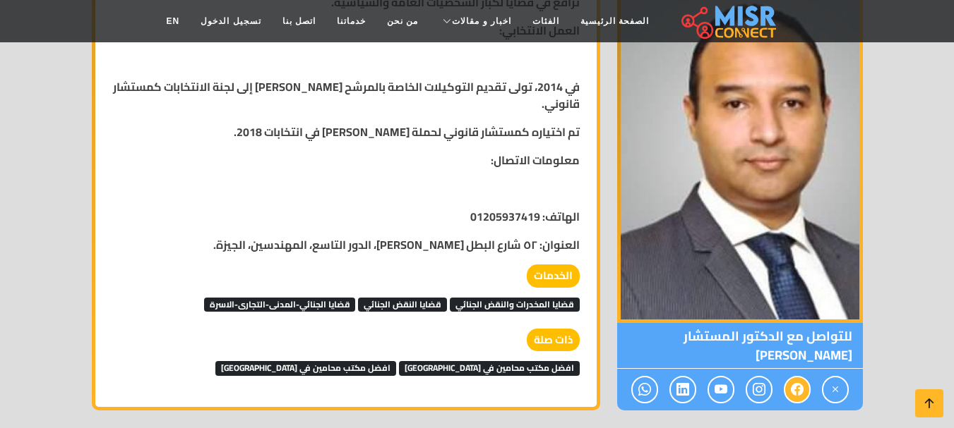 This screenshot has width=954, height=428. What do you see at coordinates (553, 276) in the screenshot?
I see `strong: الخدمات` at bounding box center [553, 276].